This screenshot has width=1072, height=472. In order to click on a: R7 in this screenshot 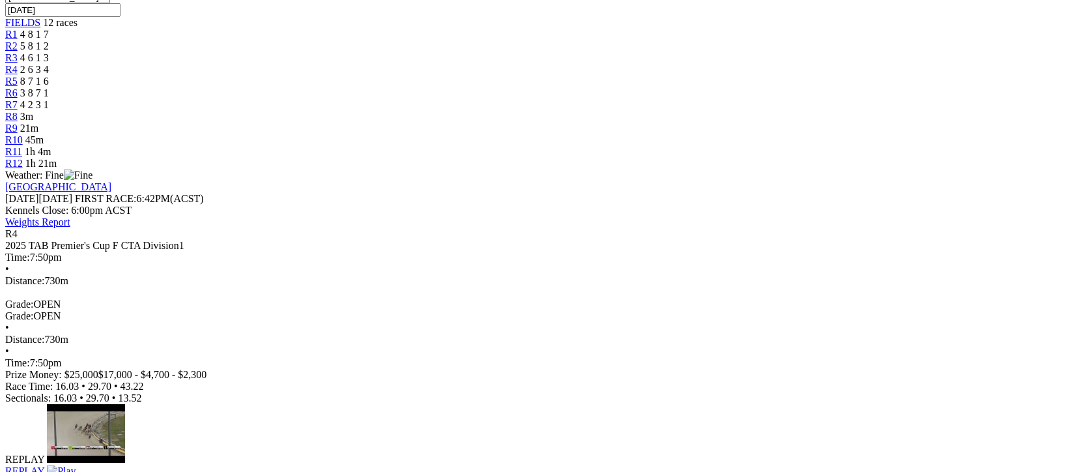, I will do `click(11, 104)`.